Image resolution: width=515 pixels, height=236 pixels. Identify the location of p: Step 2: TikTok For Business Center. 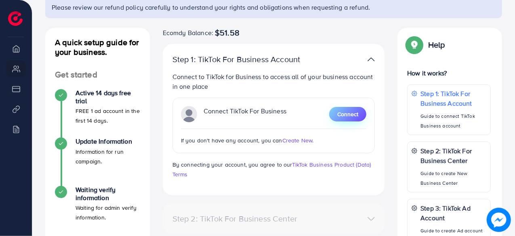
(454, 156).